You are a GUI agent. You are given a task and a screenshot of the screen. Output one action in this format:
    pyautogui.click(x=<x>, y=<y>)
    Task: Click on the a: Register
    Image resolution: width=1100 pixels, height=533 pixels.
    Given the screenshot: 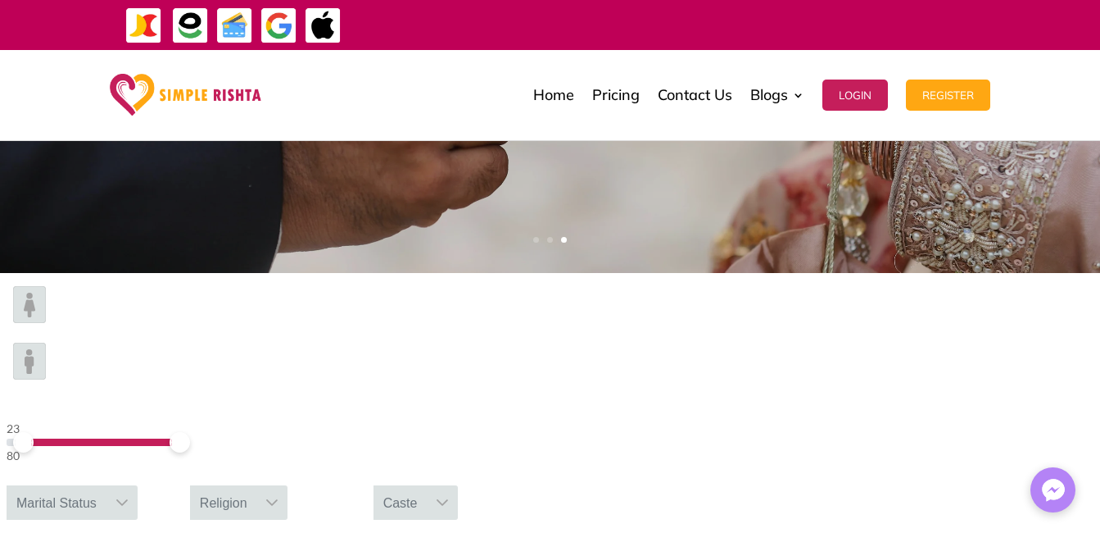 What is the action you would take?
    pyautogui.click(x=948, y=95)
    